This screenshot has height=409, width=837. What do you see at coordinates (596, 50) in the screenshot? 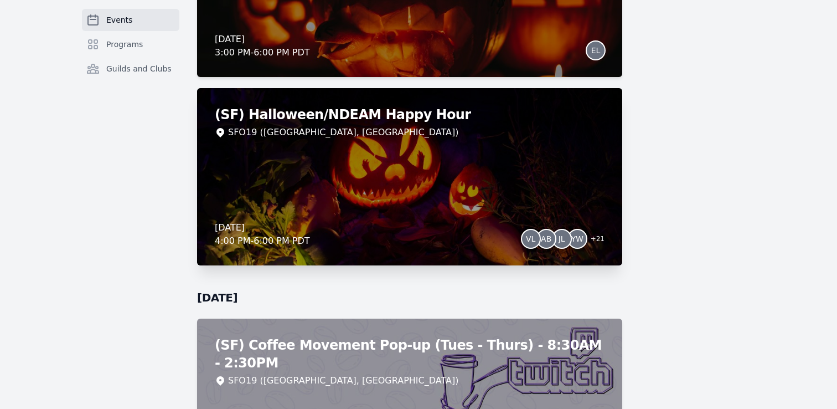
I see `span: EL` at bounding box center [596, 50].